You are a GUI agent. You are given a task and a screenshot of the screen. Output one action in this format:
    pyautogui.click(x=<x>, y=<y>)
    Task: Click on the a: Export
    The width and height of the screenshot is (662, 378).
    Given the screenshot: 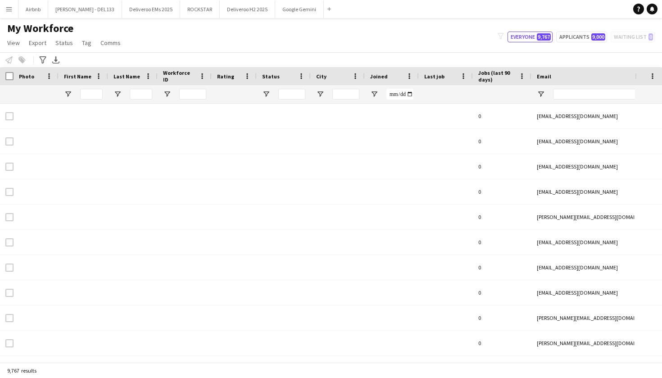 What is the action you would take?
    pyautogui.click(x=37, y=43)
    